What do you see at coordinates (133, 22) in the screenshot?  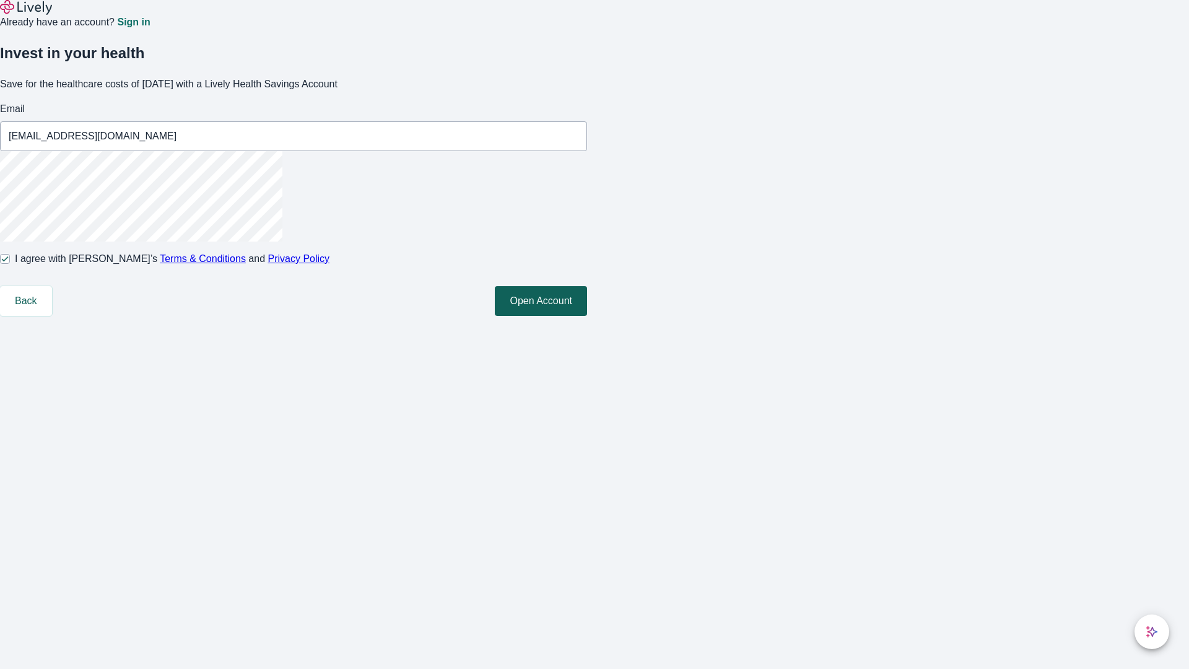 I see `a: Sign in` at bounding box center [133, 22].